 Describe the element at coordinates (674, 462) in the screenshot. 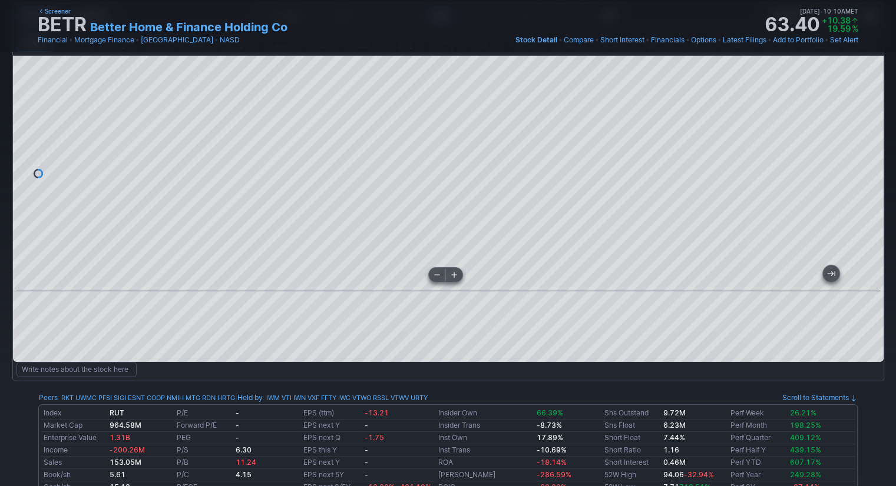

I see `a: 0.46M` at that location.